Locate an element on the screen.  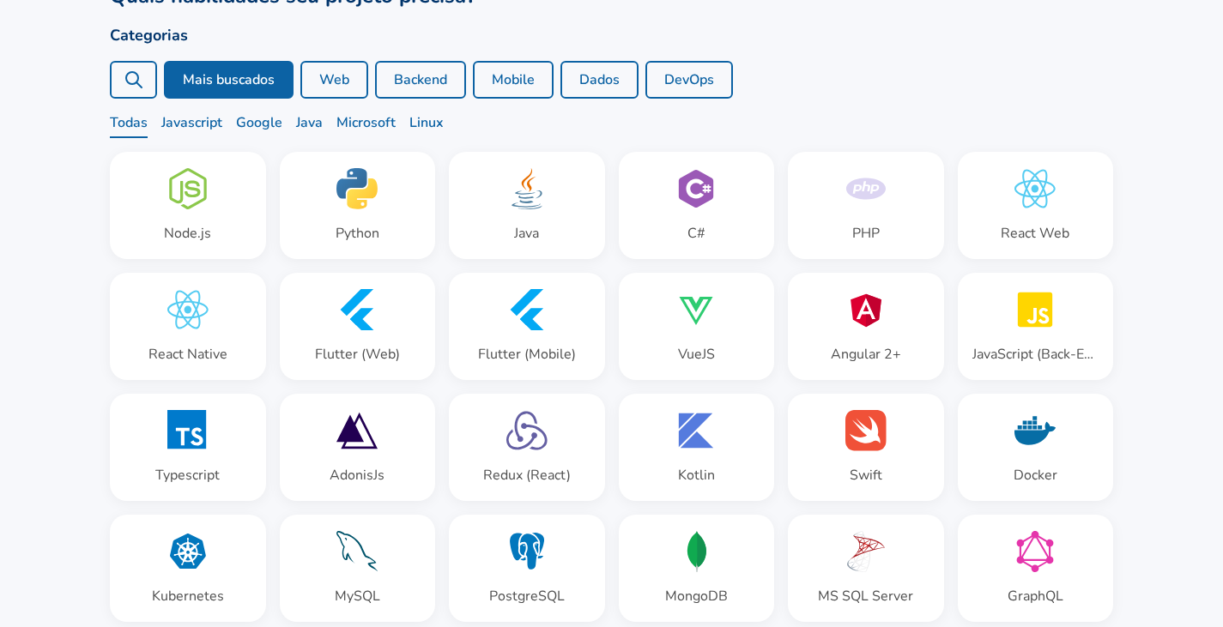
button: JavaScript (Back-End) is located at coordinates (1036, 326).